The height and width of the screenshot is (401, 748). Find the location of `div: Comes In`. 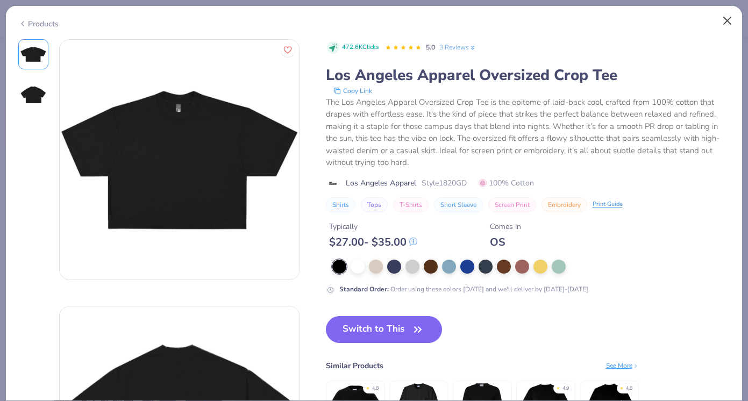

div: Comes In is located at coordinates (505, 226).